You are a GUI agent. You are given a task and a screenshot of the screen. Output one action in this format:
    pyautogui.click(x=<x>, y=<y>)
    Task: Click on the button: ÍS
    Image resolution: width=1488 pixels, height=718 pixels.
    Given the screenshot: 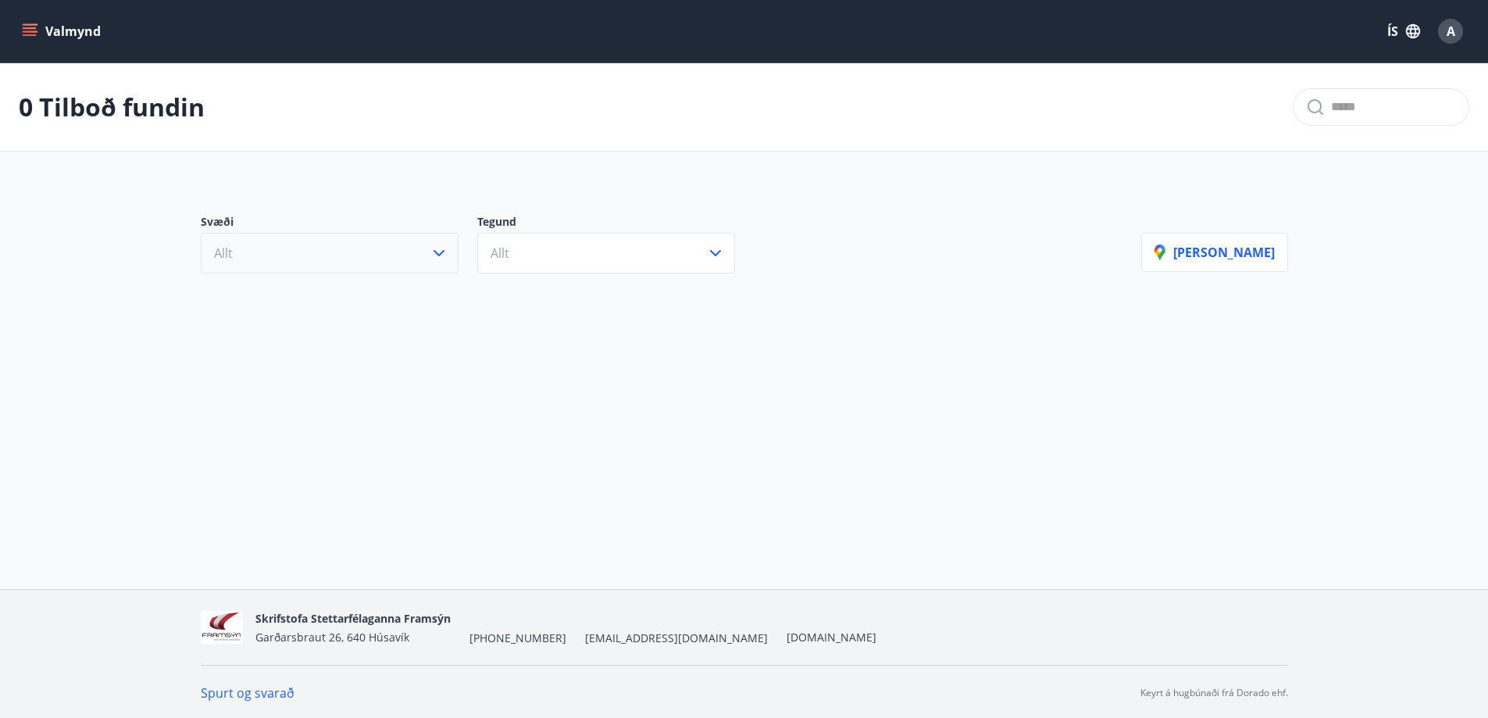 What is the action you would take?
    pyautogui.click(x=1404, y=31)
    